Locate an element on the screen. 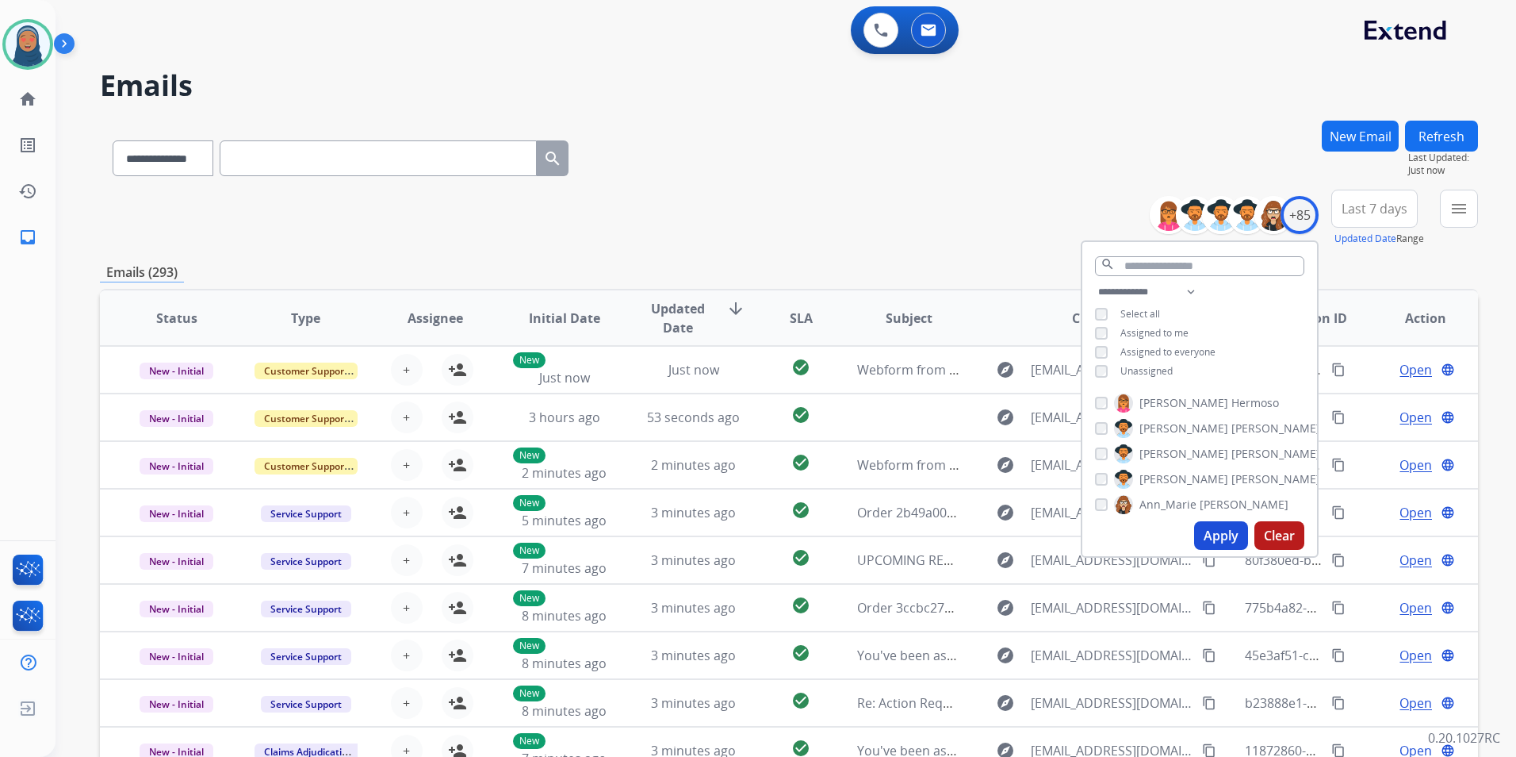 This screenshot has width=1516, height=757. span: Hermoso is located at coordinates (1255, 403).